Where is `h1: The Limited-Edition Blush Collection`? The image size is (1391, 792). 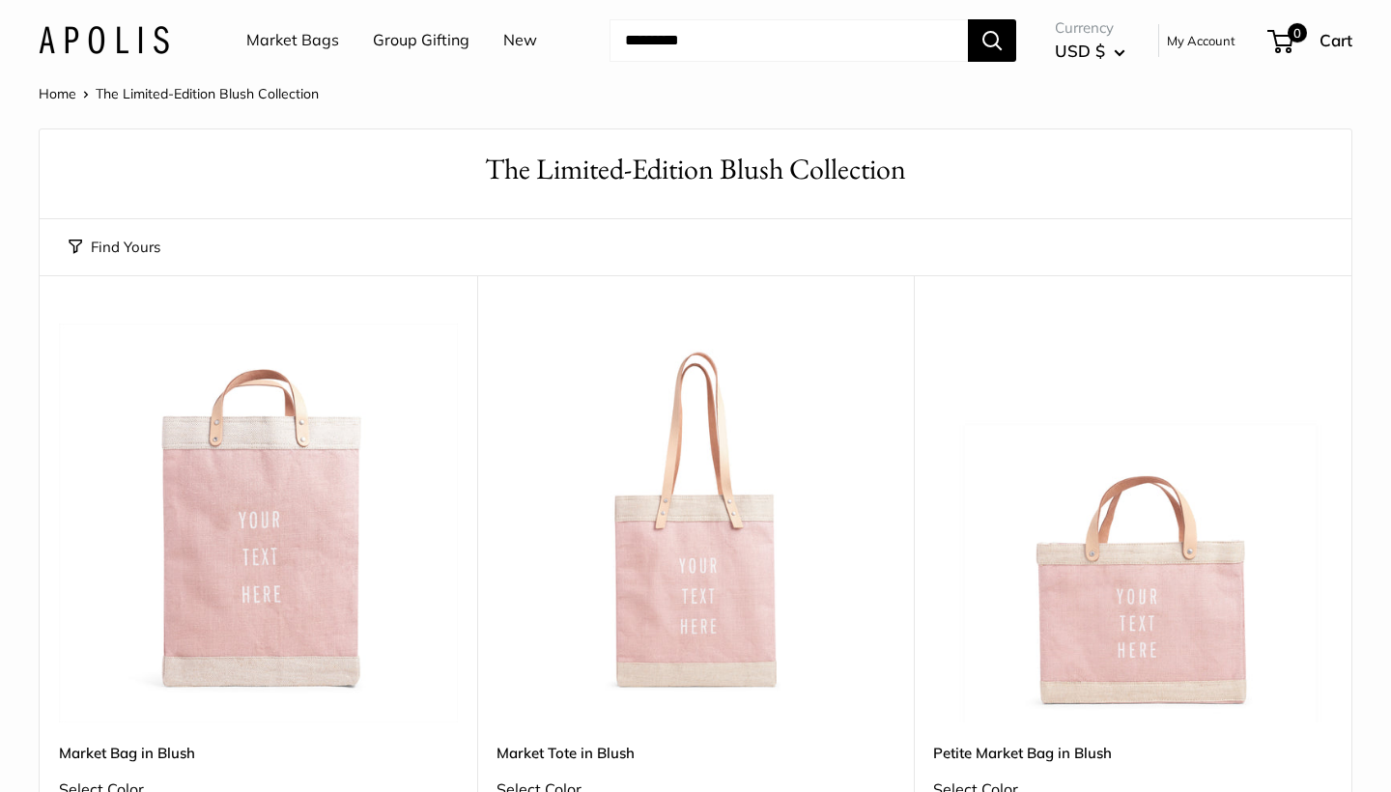
h1: The Limited-Edition Blush Collection is located at coordinates (695, 169).